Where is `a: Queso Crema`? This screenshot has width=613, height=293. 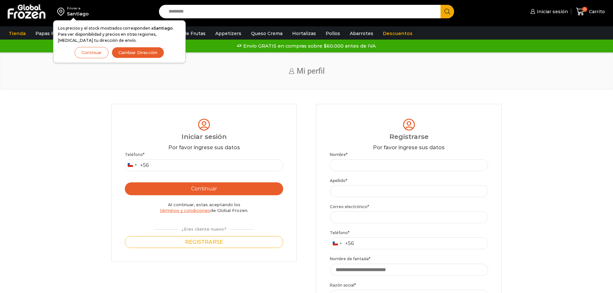
a: Queso Crema is located at coordinates (267, 33).